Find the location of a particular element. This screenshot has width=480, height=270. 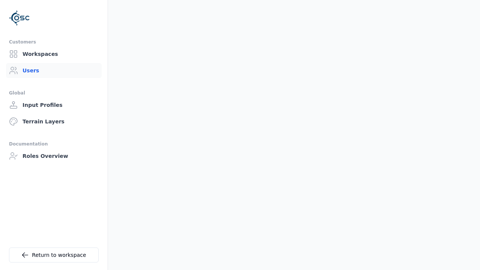

a: Users is located at coordinates (54, 71).